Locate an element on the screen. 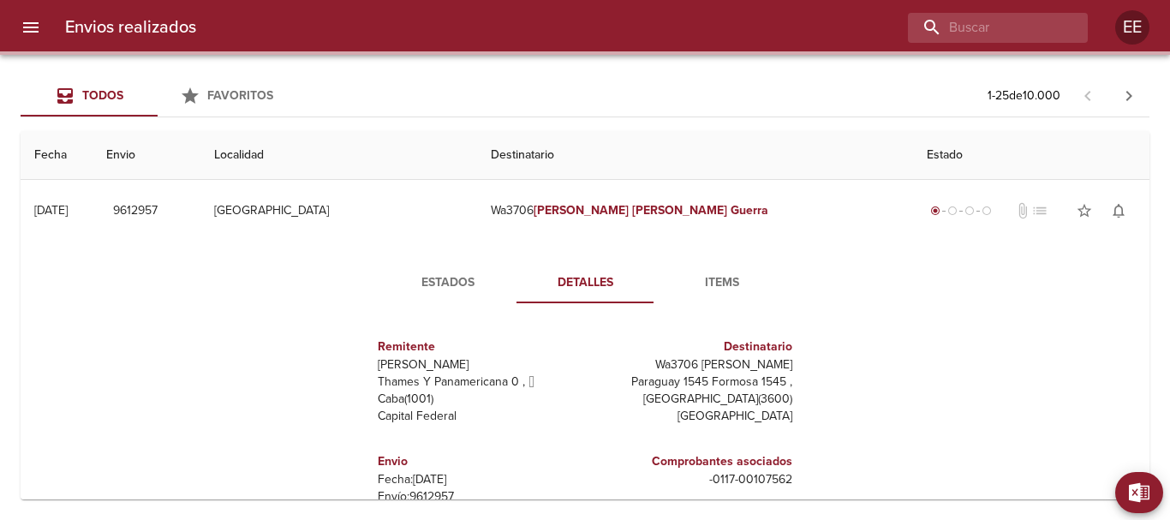  span: Pagina anterior is located at coordinates (1088, 95).